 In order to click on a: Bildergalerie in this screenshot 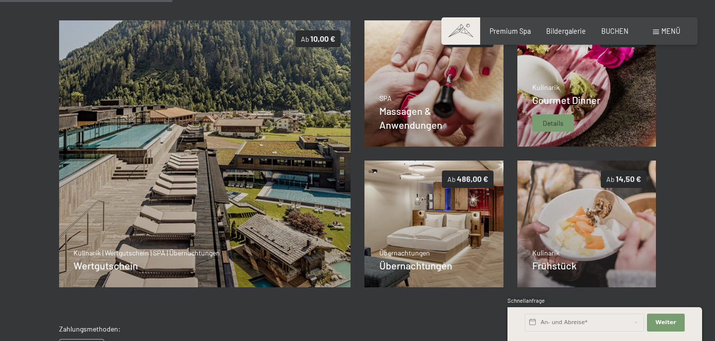, I will do `click(566, 31)`.